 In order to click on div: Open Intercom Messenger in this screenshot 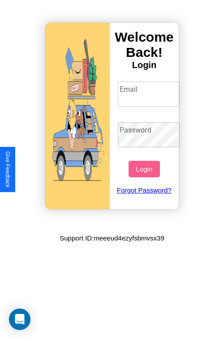, I will do `click(20, 319)`.